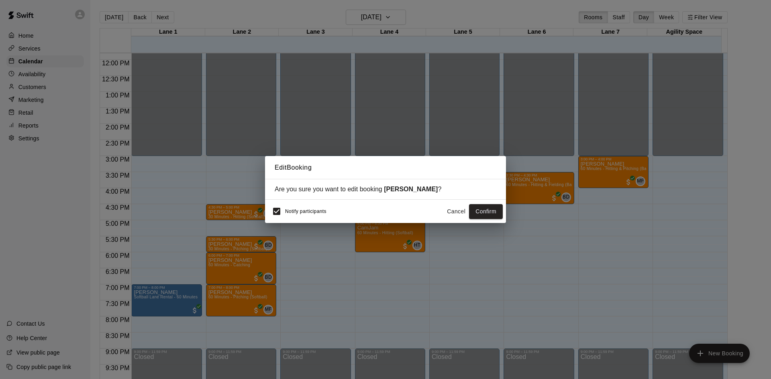  I want to click on span: Notify participants, so click(306, 212).